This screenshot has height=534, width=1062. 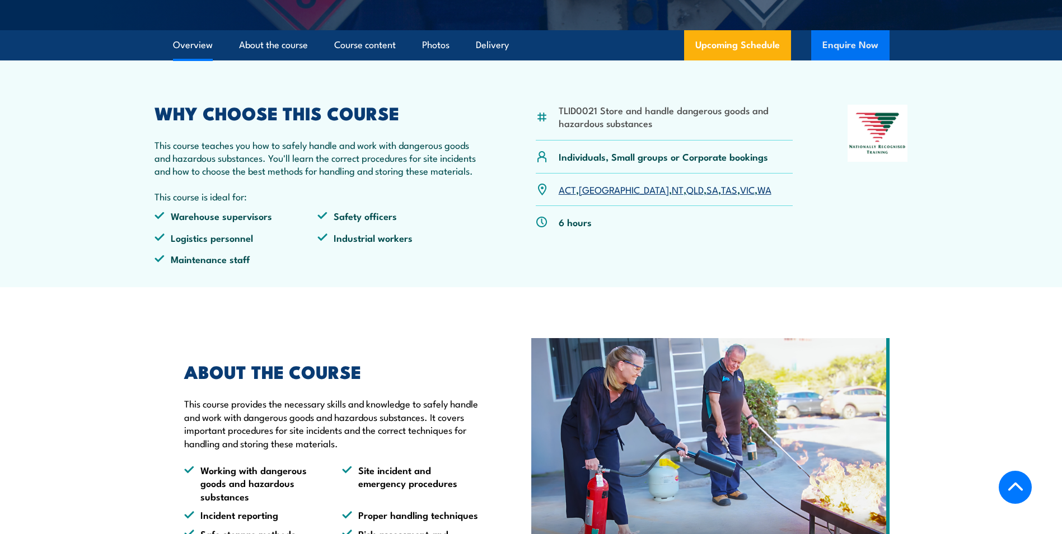 I want to click on p: This course is ideal for:, so click(x=318, y=196).